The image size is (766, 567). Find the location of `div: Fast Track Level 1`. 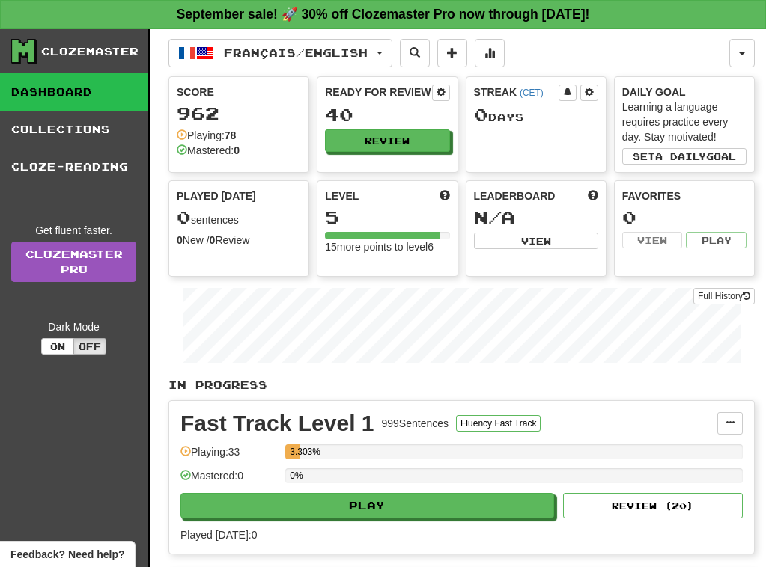

div: Fast Track Level 1 is located at coordinates (277, 424).